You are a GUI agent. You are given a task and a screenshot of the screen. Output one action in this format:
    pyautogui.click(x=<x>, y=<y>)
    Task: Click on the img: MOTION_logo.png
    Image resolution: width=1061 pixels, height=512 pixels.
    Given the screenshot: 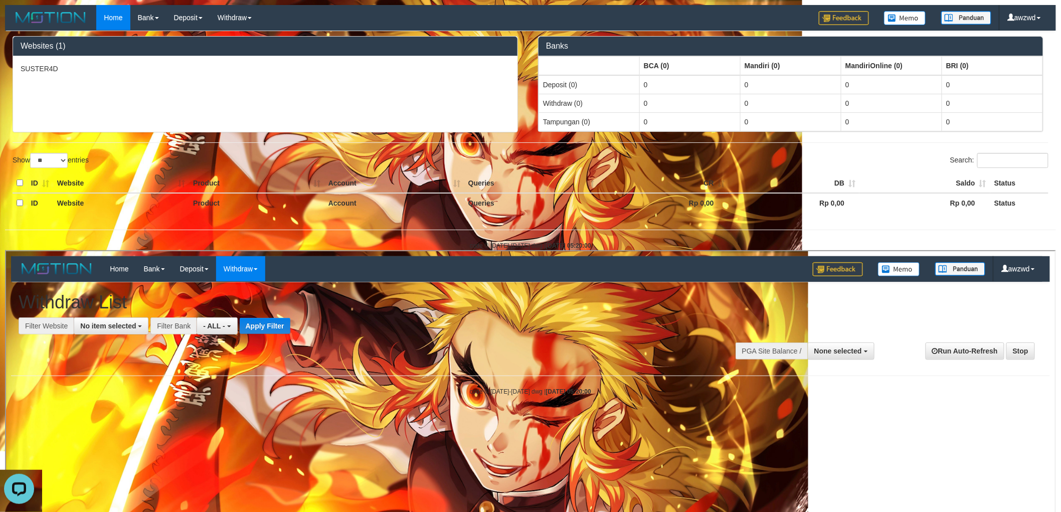 What is the action you would take?
    pyautogui.click(x=51, y=18)
    